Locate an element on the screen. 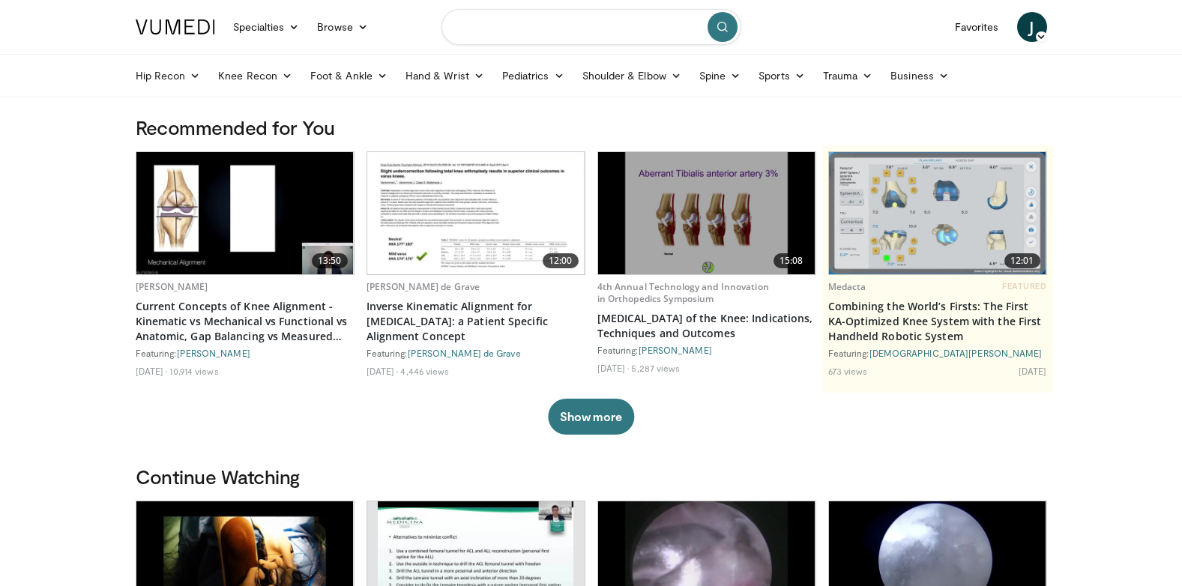 This screenshot has height=586, width=1182. span: J is located at coordinates (1032, 27).